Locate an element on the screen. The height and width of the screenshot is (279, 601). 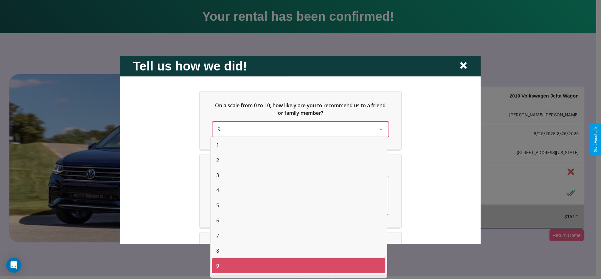
div: Open Intercom Messenger is located at coordinates (14, 265).